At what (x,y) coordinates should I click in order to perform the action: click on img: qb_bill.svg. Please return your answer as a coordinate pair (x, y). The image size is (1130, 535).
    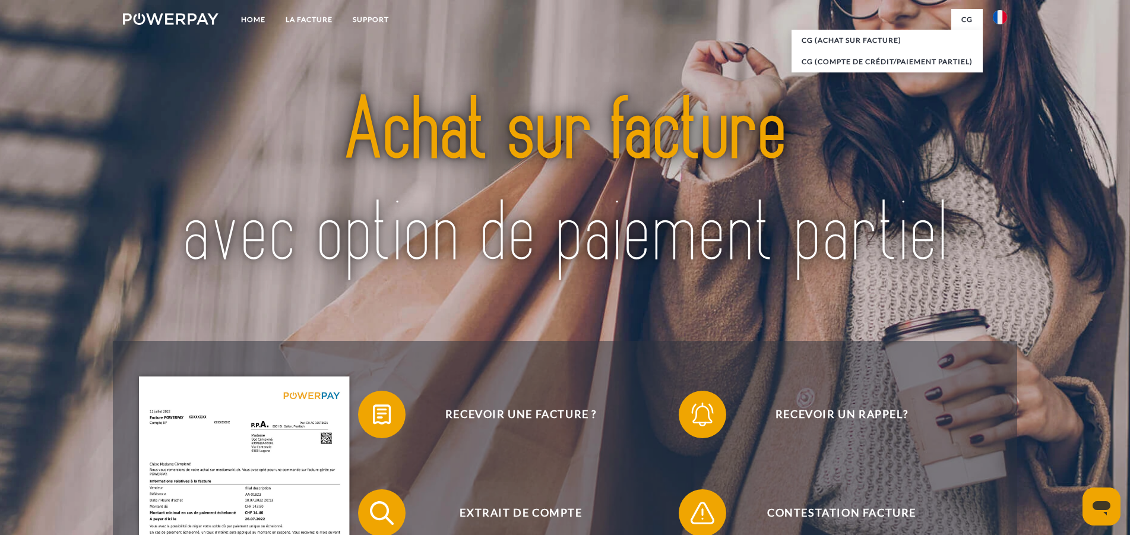
    Looking at the image, I should click on (382, 415).